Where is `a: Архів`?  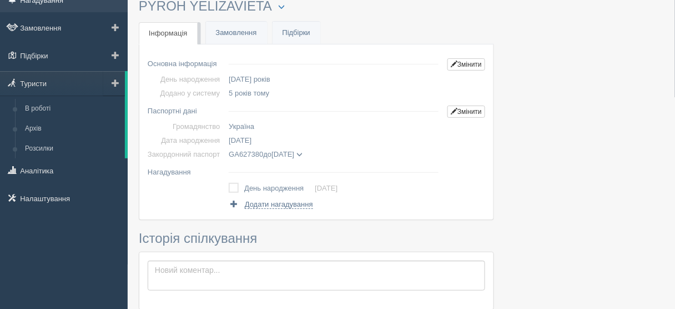 a: Архів is located at coordinates (72, 129).